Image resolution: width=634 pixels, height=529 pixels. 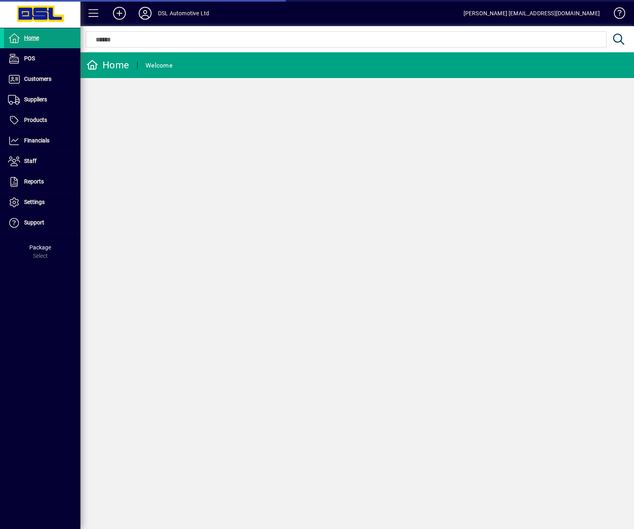 What do you see at coordinates (35, 99) in the screenshot?
I see `span: Suppliers` at bounding box center [35, 99].